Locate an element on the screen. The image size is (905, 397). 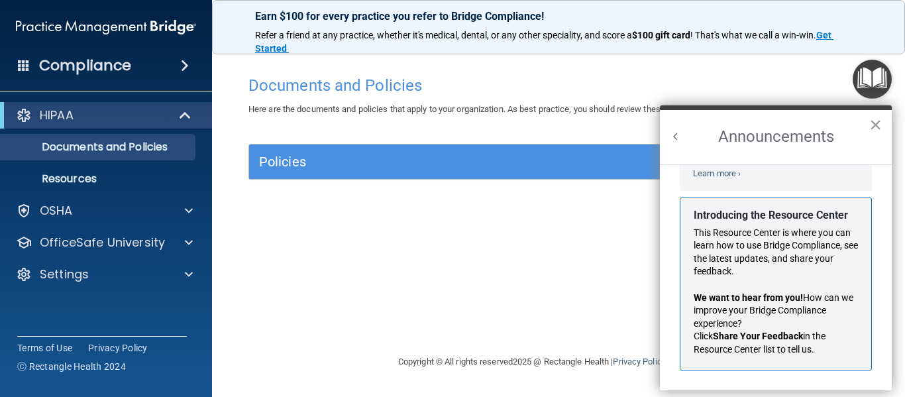
span: Click is located at coordinates (703, 336).